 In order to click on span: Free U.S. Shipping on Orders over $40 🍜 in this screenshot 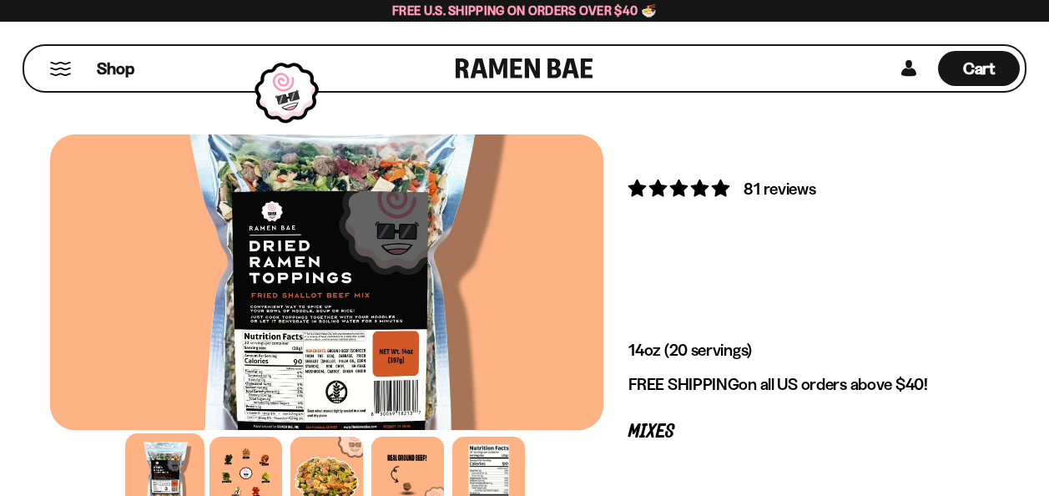, I will do `click(524, 10)`.